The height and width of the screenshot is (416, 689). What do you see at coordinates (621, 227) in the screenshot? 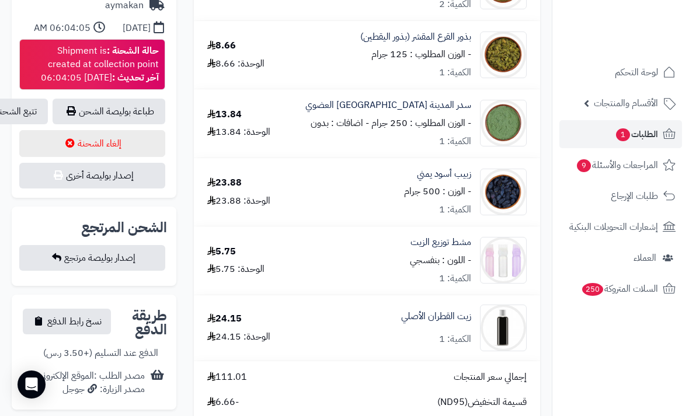
I see `a: إشعارات التحويلات البنكية` at bounding box center [621, 227].